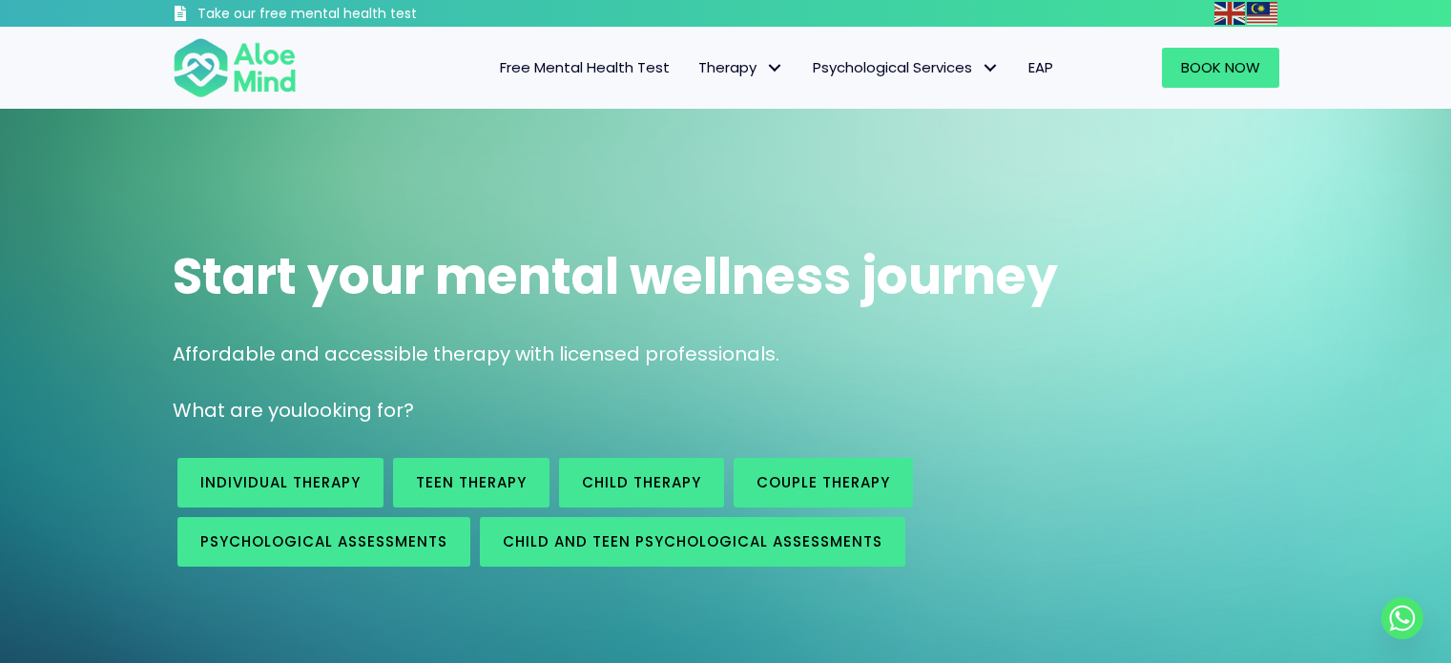 This screenshot has width=1451, height=663. Describe the element at coordinates (1041, 68) in the screenshot. I see `a: EAP` at that location.